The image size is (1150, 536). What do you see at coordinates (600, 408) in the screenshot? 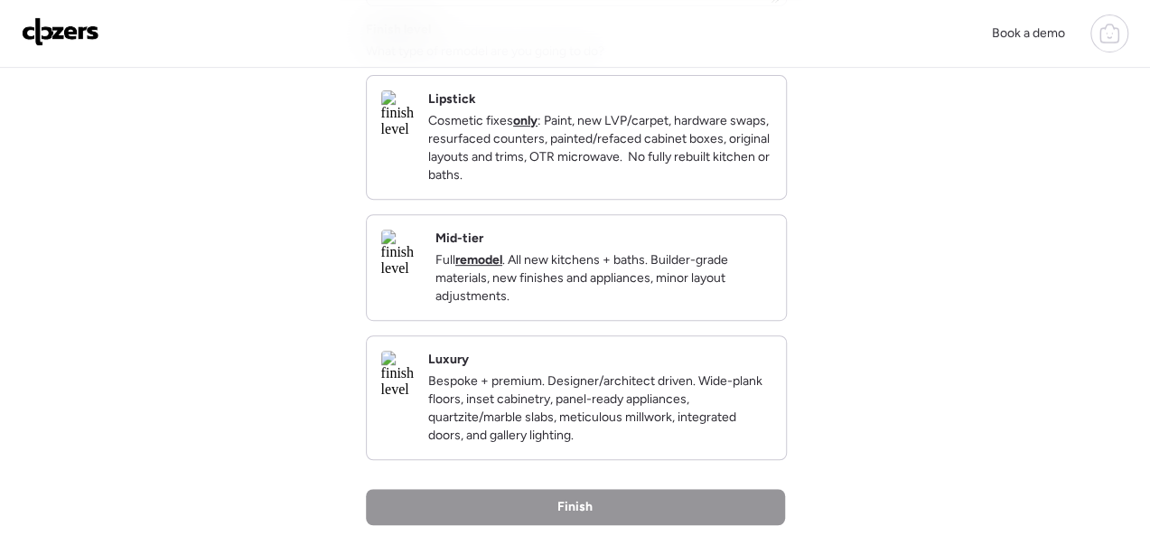
I see `p: Bespoke + premium. Designer/architect driven. Wide-plank floors, inset cabinetry, panel-ready app...` at bounding box center [600, 408].